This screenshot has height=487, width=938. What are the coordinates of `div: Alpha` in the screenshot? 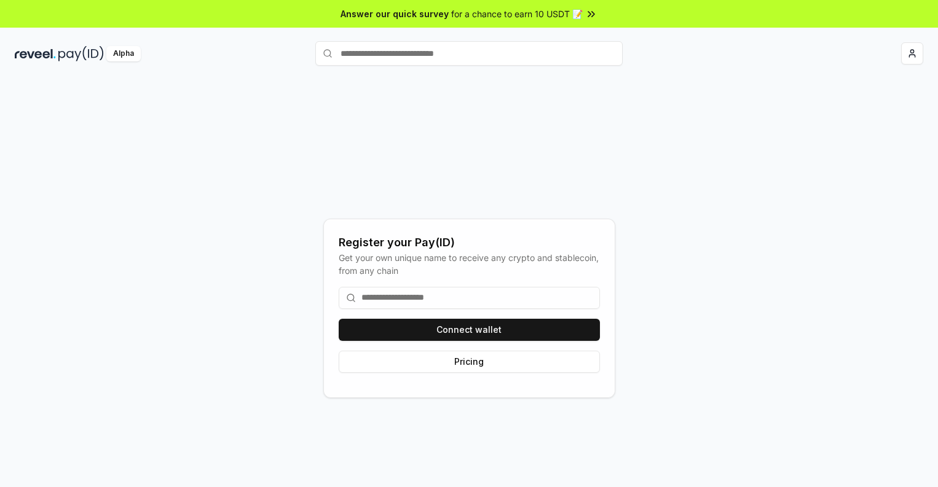 It's located at (124, 53).